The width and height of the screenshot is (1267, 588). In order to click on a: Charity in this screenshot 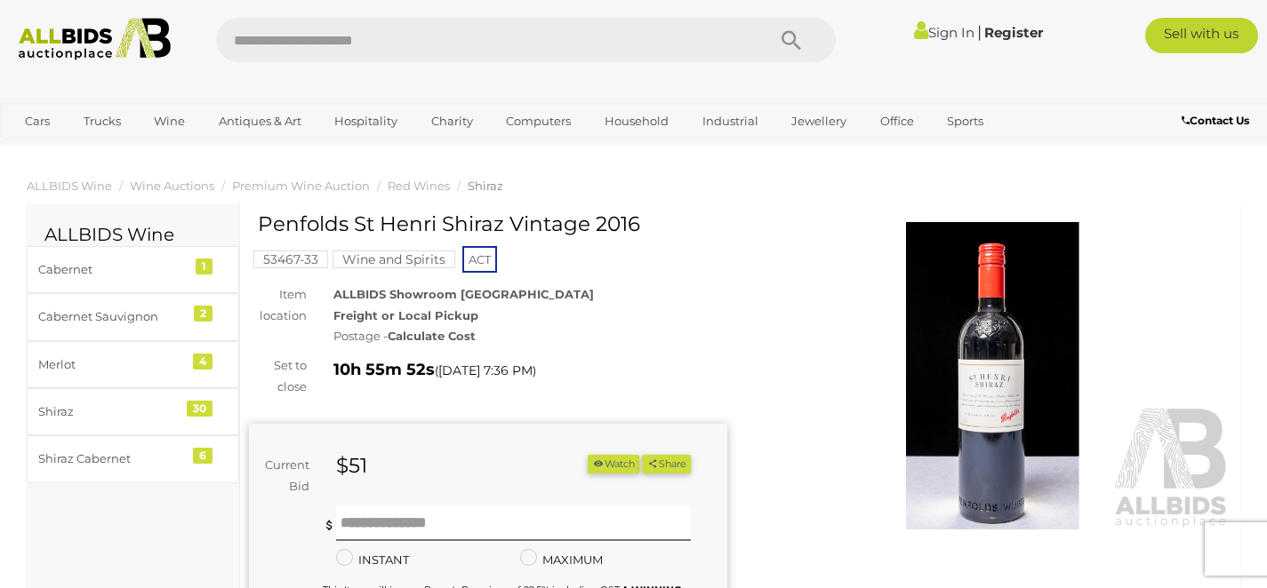, I will do `click(452, 121)`.